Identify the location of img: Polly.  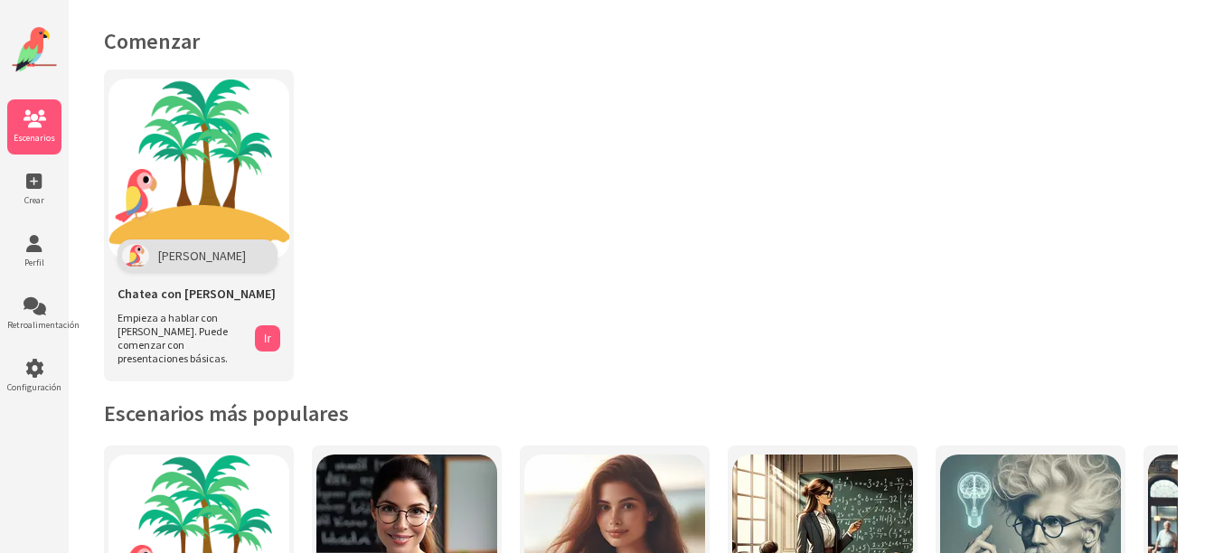
(136, 256).